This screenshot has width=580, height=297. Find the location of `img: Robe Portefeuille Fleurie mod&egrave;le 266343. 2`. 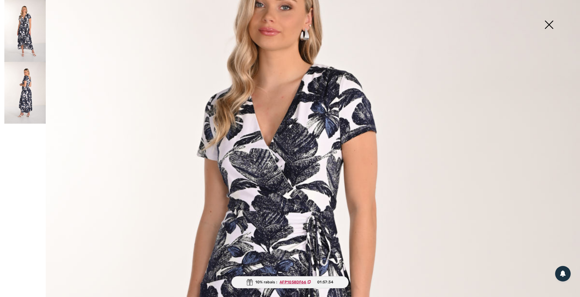

img: Robe Portefeuille Fleurie mod&egrave;le 266343. 2 is located at coordinates (25, 93).